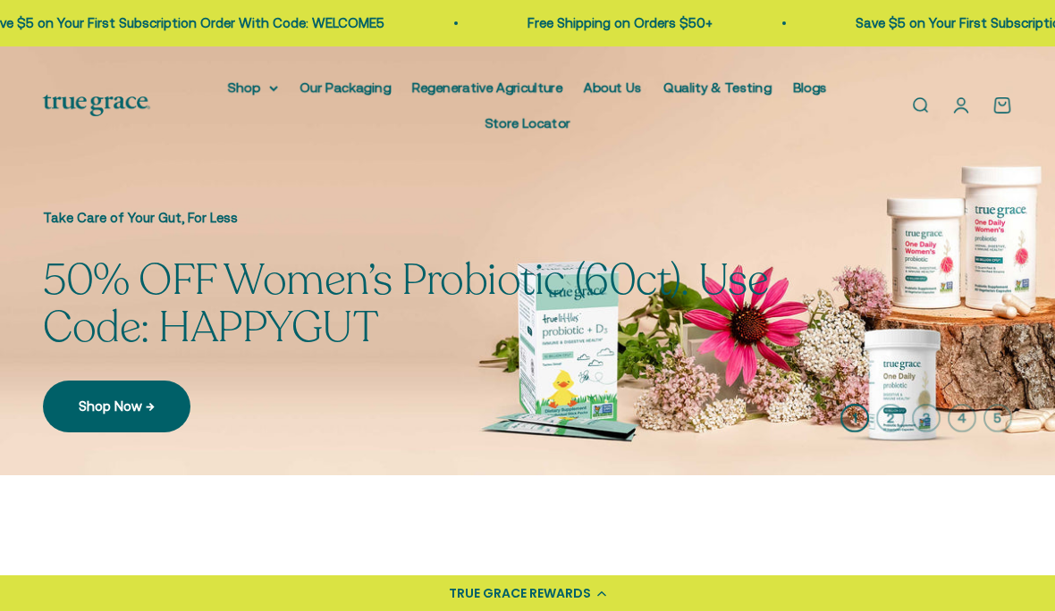 The height and width of the screenshot is (611, 1055). Describe the element at coordinates (519, 594) in the screenshot. I see `div: TRUE GRACE REWARDS` at that location.